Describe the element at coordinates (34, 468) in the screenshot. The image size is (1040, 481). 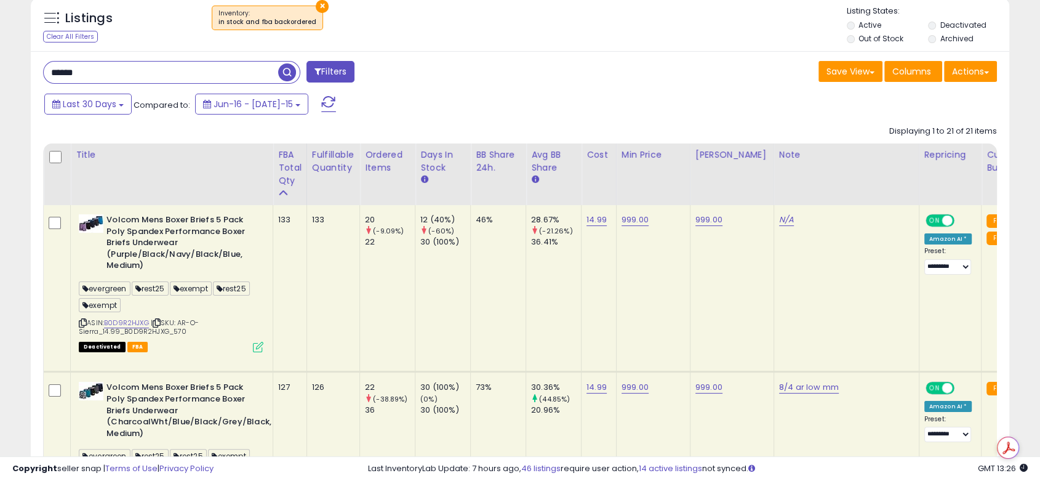
I see `strong: Copyright` at that location.